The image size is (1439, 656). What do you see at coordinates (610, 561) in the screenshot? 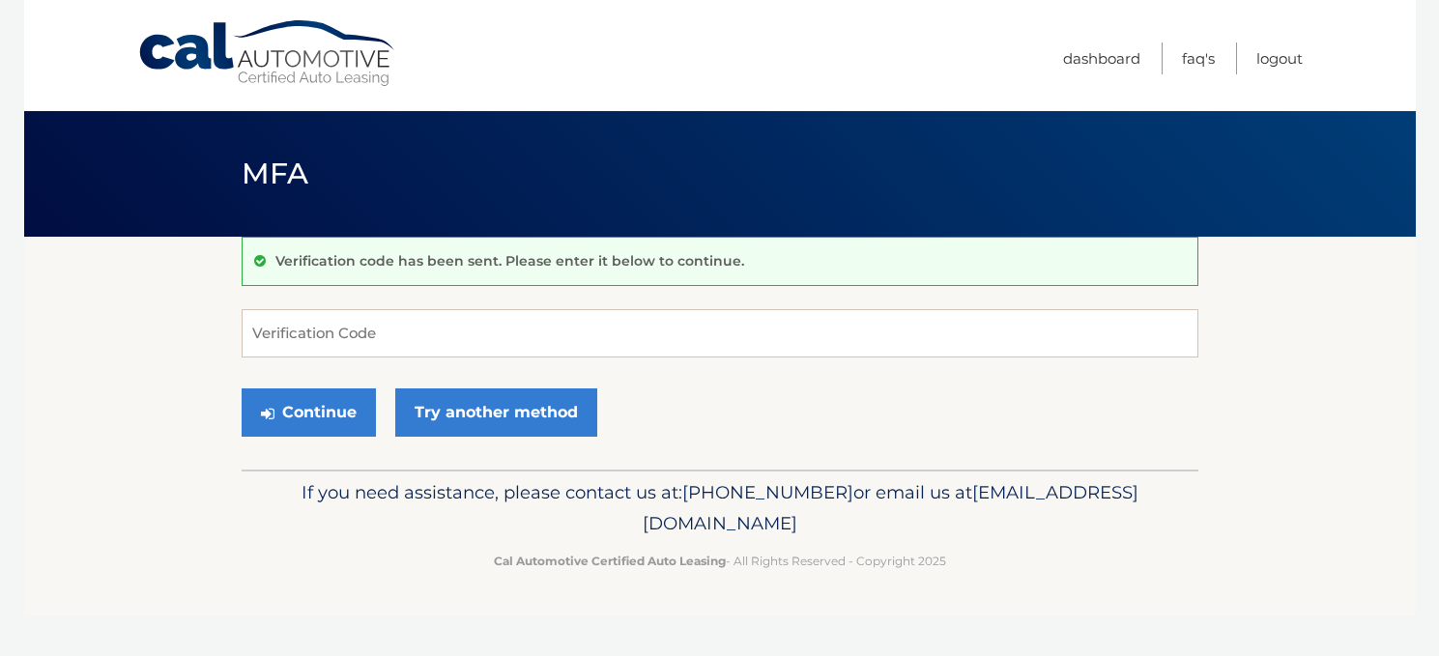
I see `strong: Cal Automotive Certified Auto Leasing` at bounding box center [610, 561].